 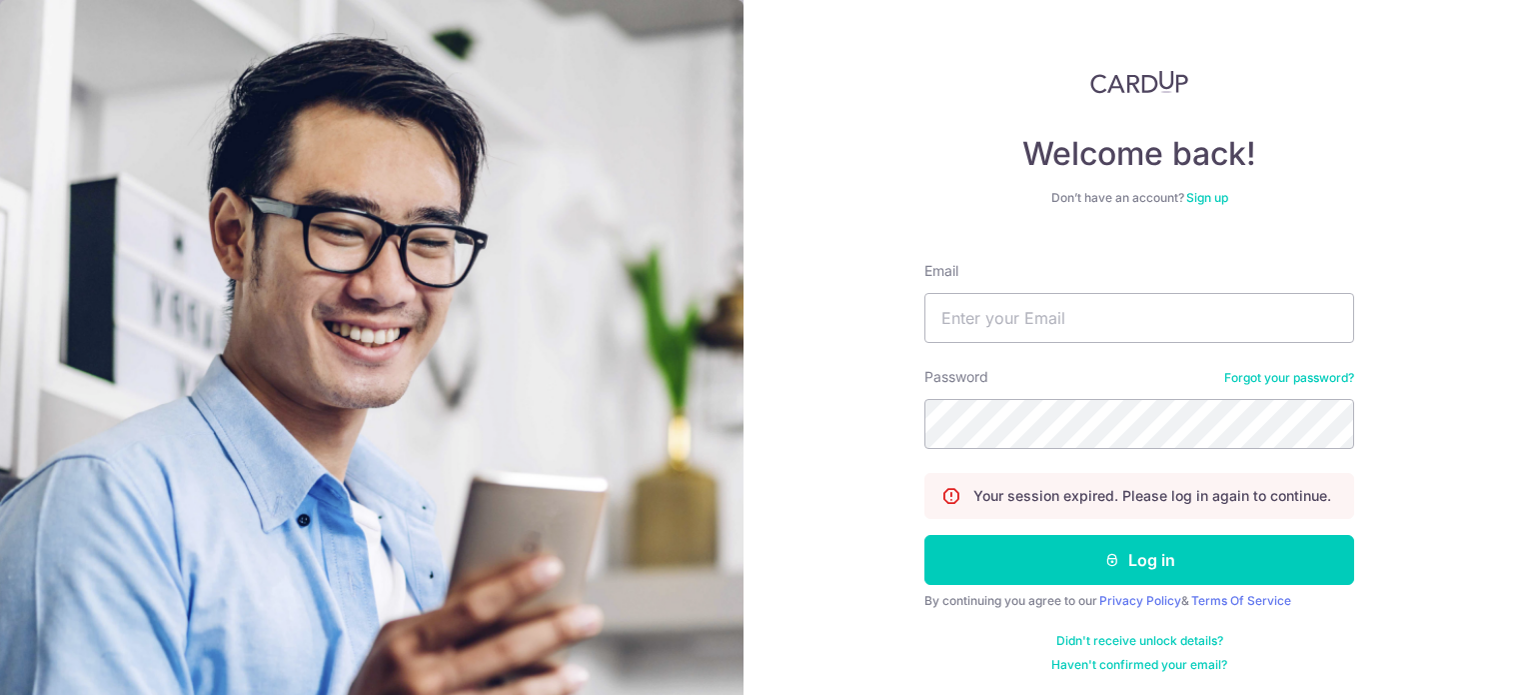 I want to click on a: Didn't receive unlock details?, so click(x=1140, y=641).